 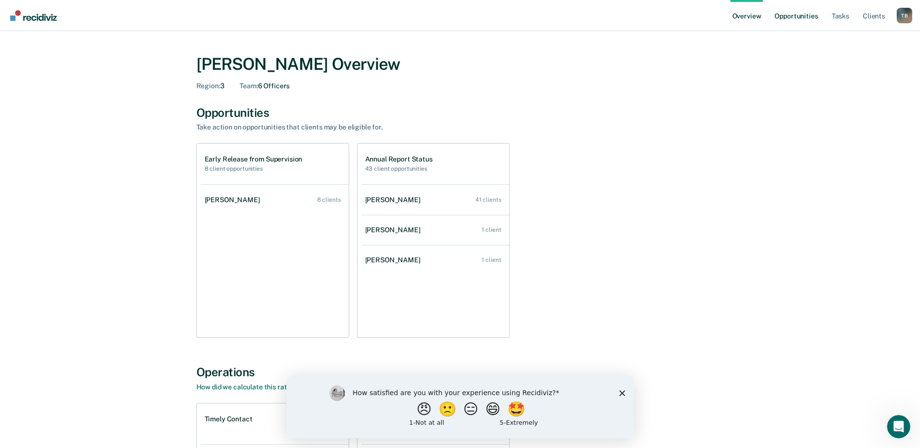 What do you see at coordinates (245, 387) in the screenshot?
I see `a: How did we calculate this rate?` at bounding box center [245, 387].